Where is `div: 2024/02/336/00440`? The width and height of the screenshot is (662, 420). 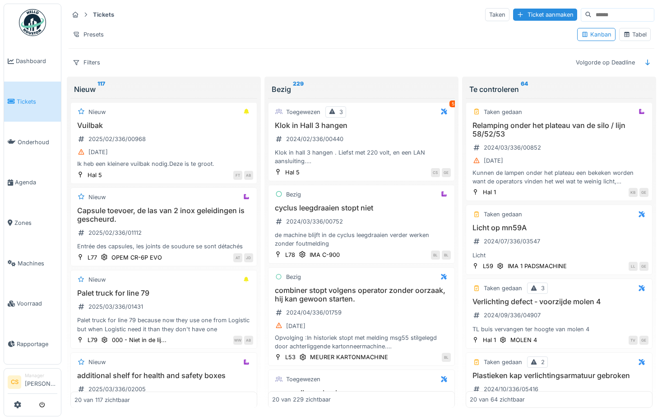 div: 2024/02/336/00440 is located at coordinates (314, 139).